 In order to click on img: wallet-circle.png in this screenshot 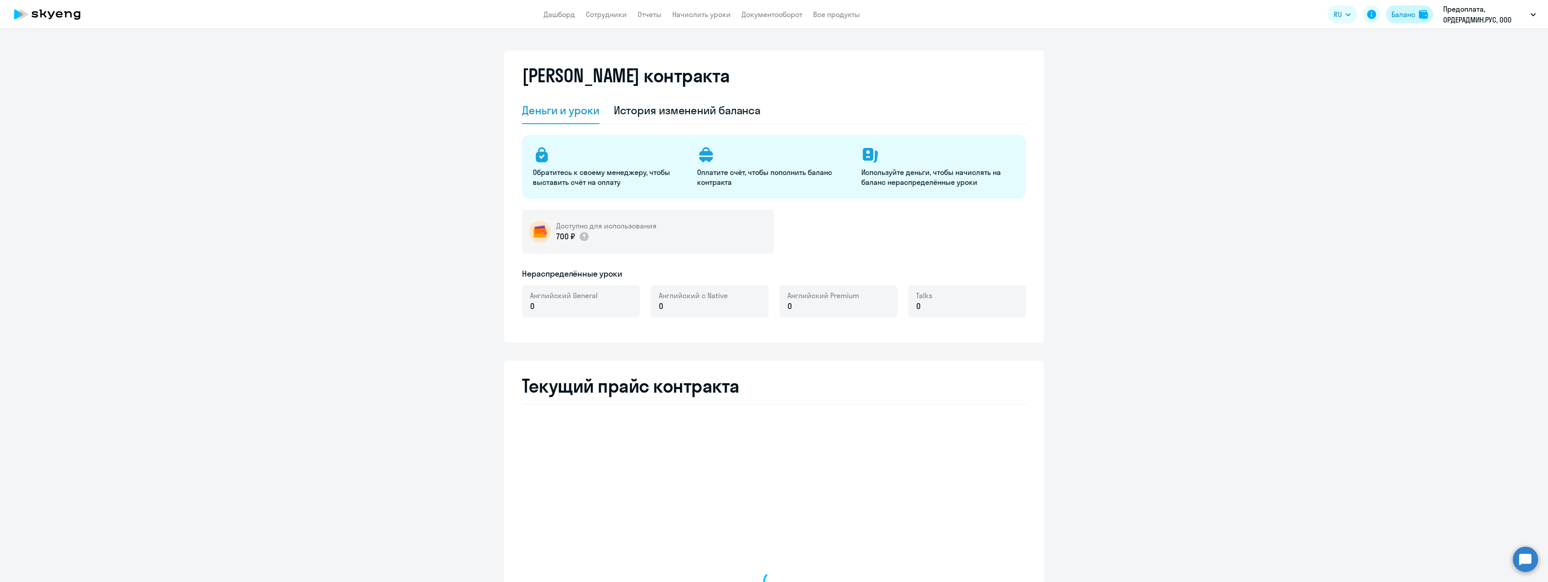, I will do `click(540, 232)`.